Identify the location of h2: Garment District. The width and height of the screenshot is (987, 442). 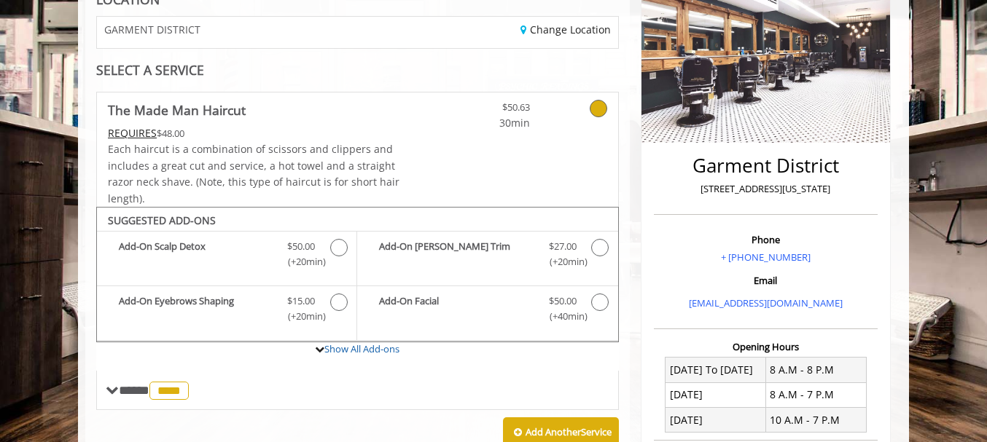
(765, 165).